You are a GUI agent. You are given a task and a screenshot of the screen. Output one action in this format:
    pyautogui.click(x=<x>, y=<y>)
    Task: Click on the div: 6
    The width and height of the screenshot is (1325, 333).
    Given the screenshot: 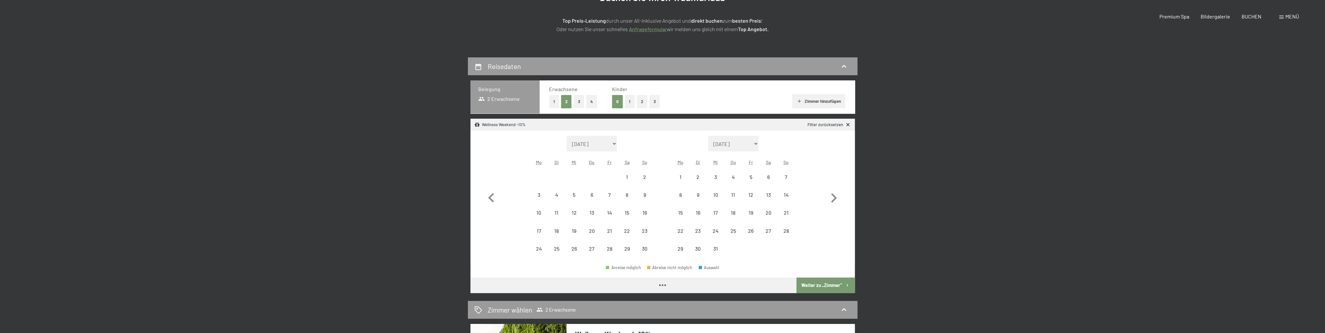 What is the action you would take?
    pyautogui.click(x=592, y=201)
    